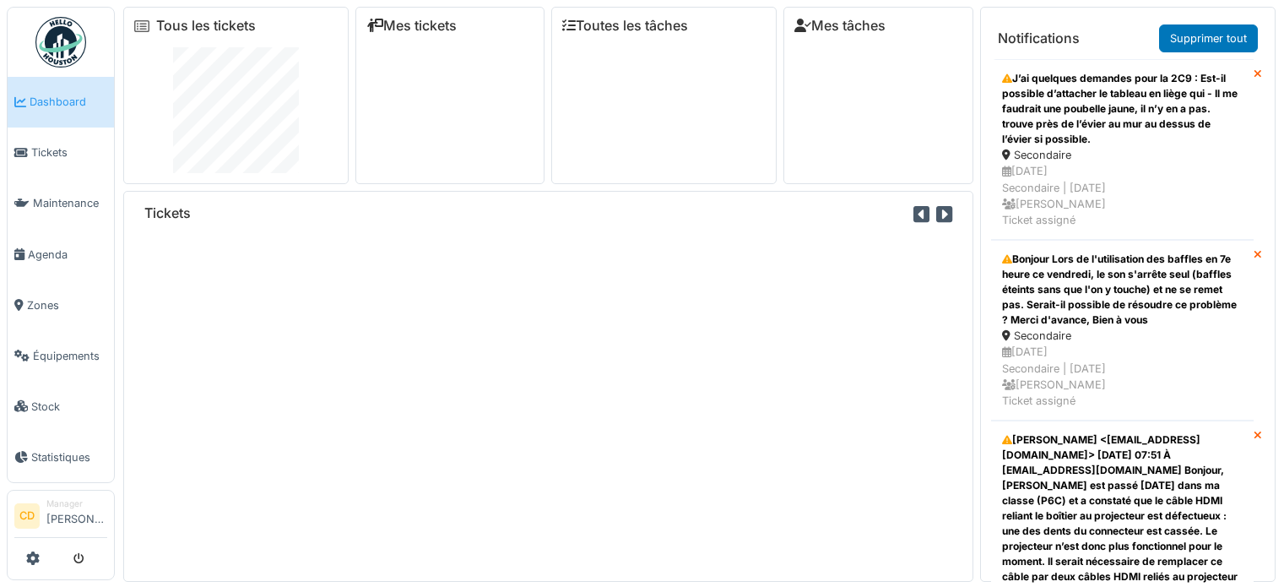 Image resolution: width=1284 pixels, height=587 pixels. What do you see at coordinates (61, 203) in the screenshot?
I see `a: Maintenance` at bounding box center [61, 203].